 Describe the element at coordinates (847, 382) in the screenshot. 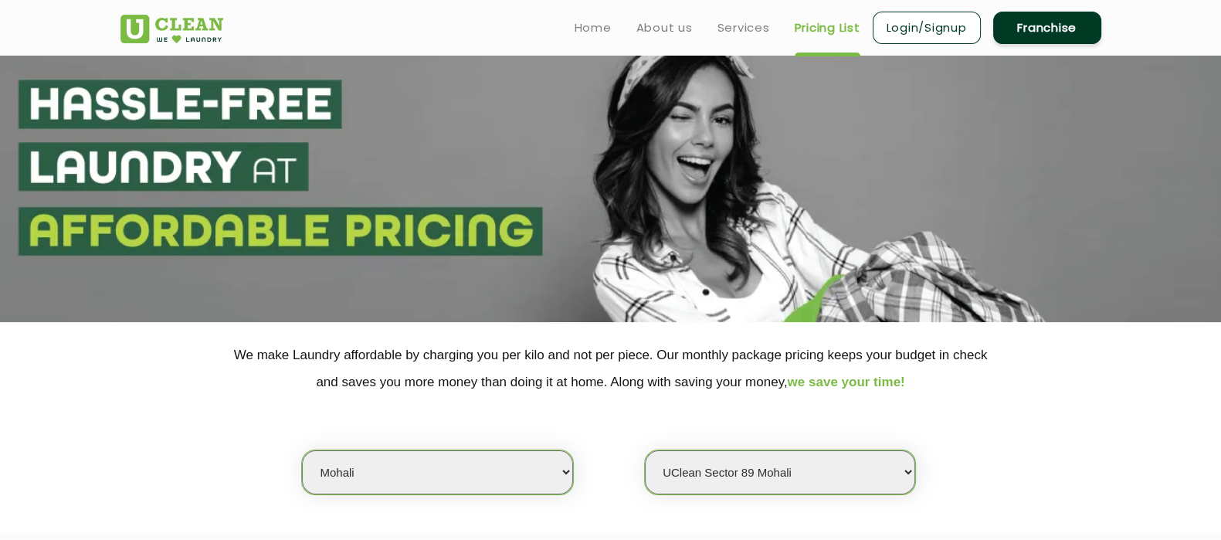

I see `span: we save your time!` at that location.